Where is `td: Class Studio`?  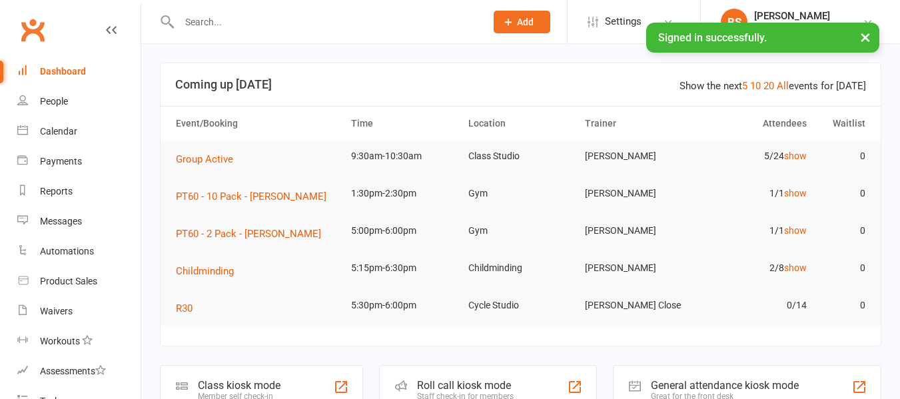
td: Class Studio is located at coordinates (521, 156).